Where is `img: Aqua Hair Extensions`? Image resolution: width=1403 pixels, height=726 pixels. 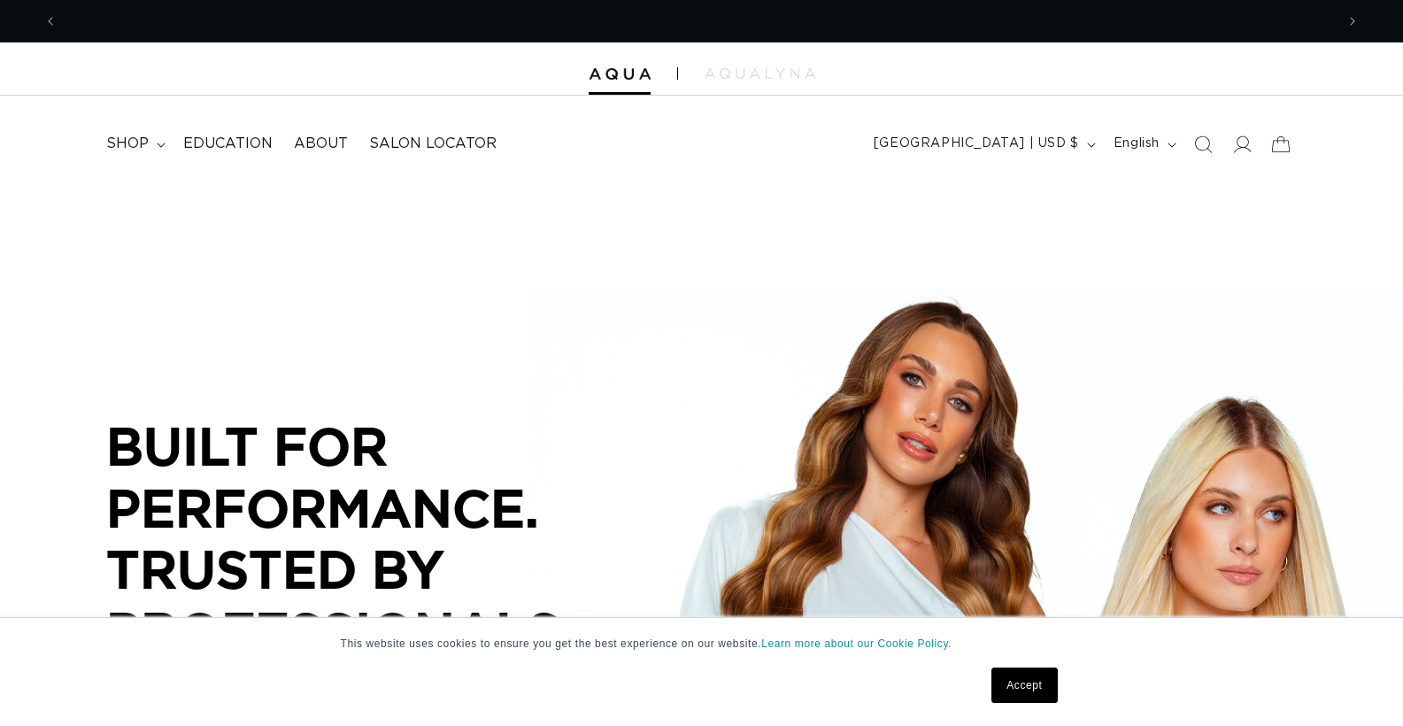
img: Aqua Hair Extensions is located at coordinates (619, 74).